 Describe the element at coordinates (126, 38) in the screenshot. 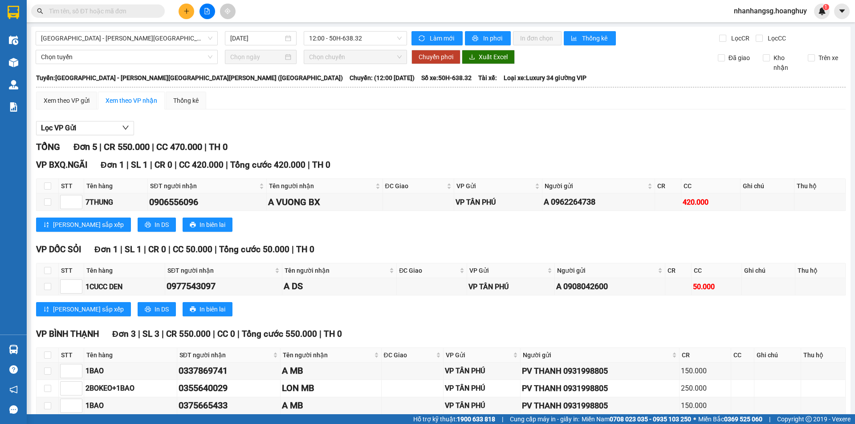

I see `span: Sài Gòn - Quảng Ngãi (Hàng Hoá)` at that location.